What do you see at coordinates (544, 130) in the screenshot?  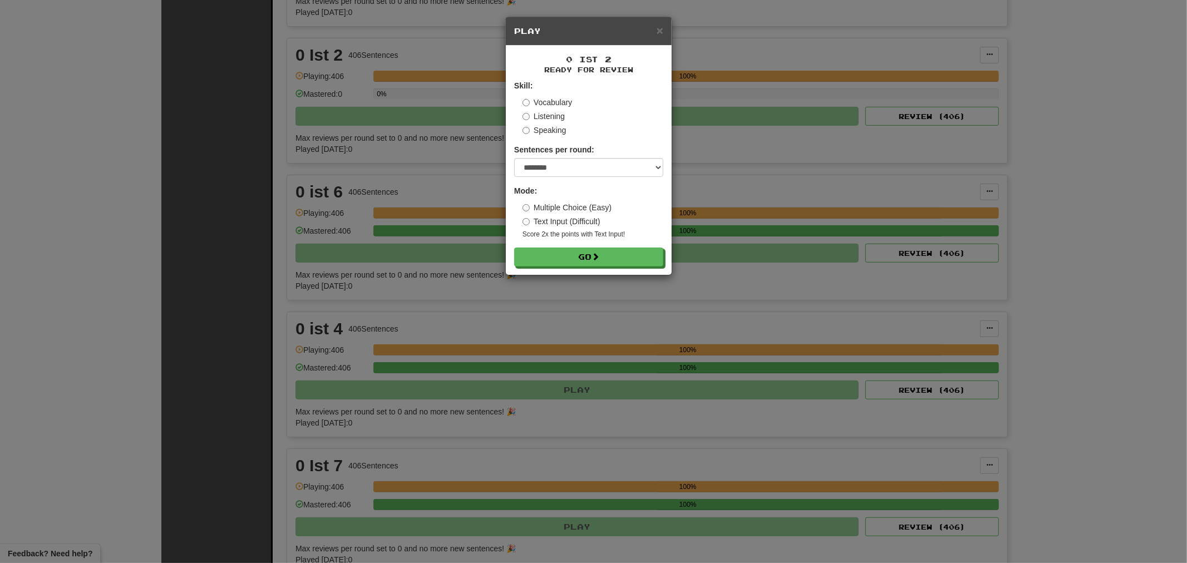 I see `label: Speaking` at bounding box center [544, 130].